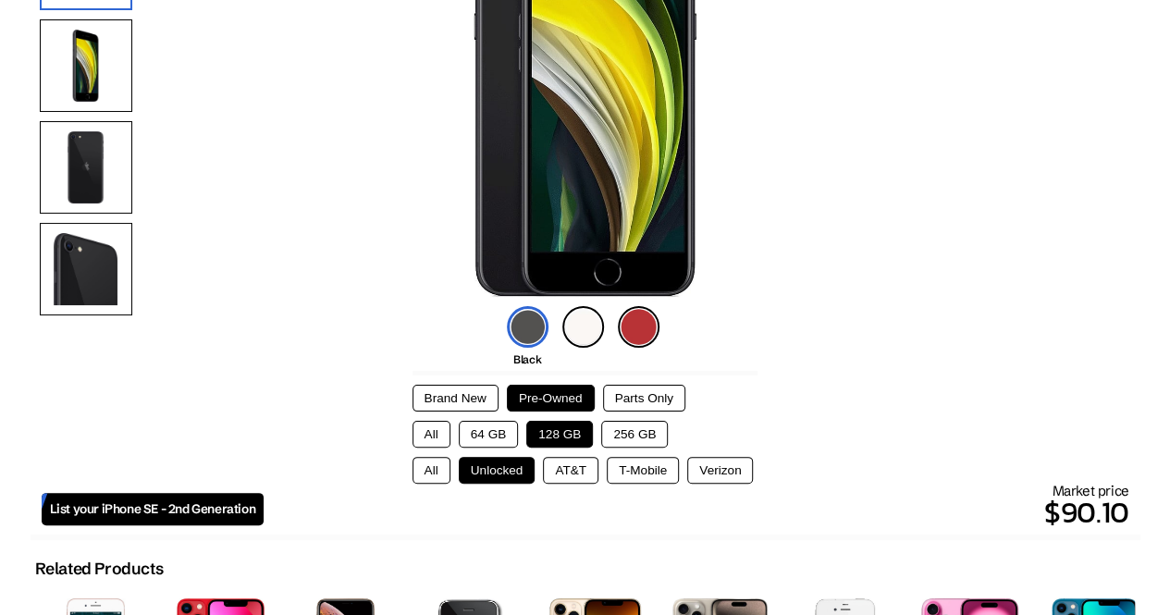 Image resolution: width=1170 pixels, height=615 pixels. What do you see at coordinates (86, 167) in the screenshot?
I see `img: Rear` at bounding box center [86, 167].